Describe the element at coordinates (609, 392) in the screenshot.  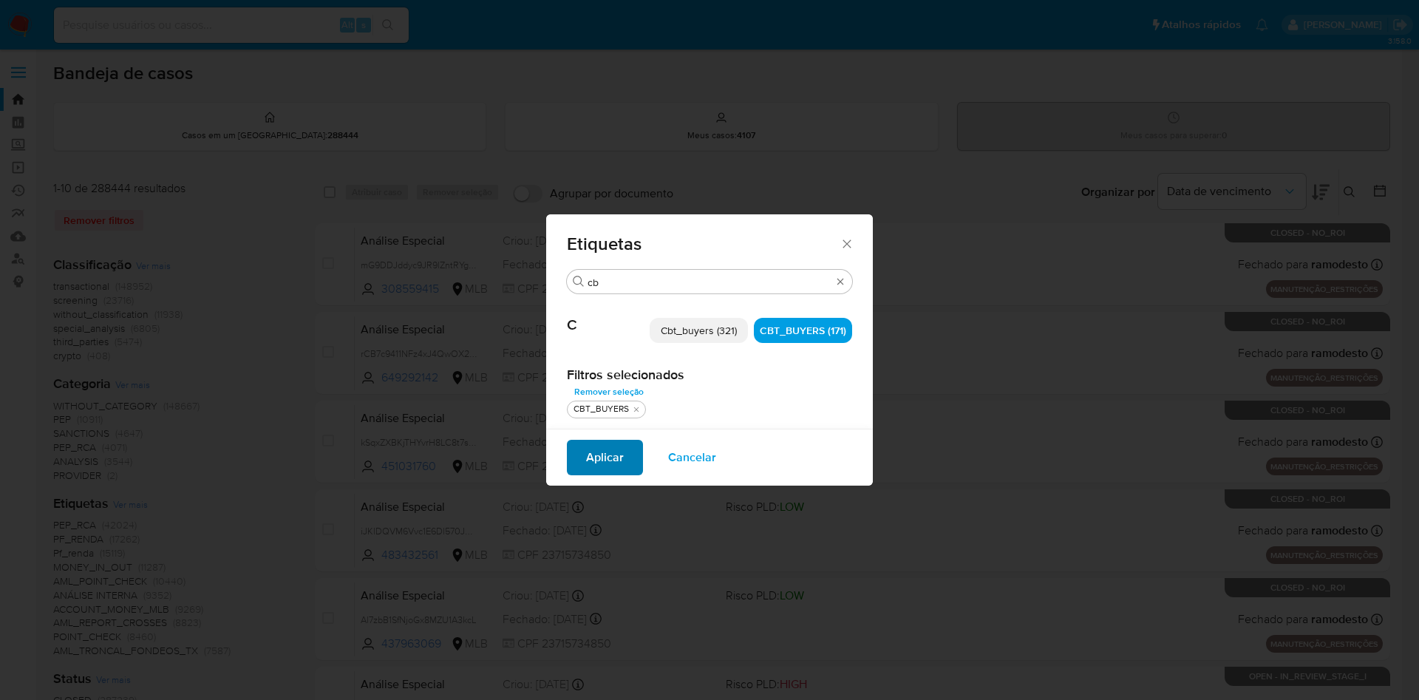
I see `button: Remover seleção` at that location.